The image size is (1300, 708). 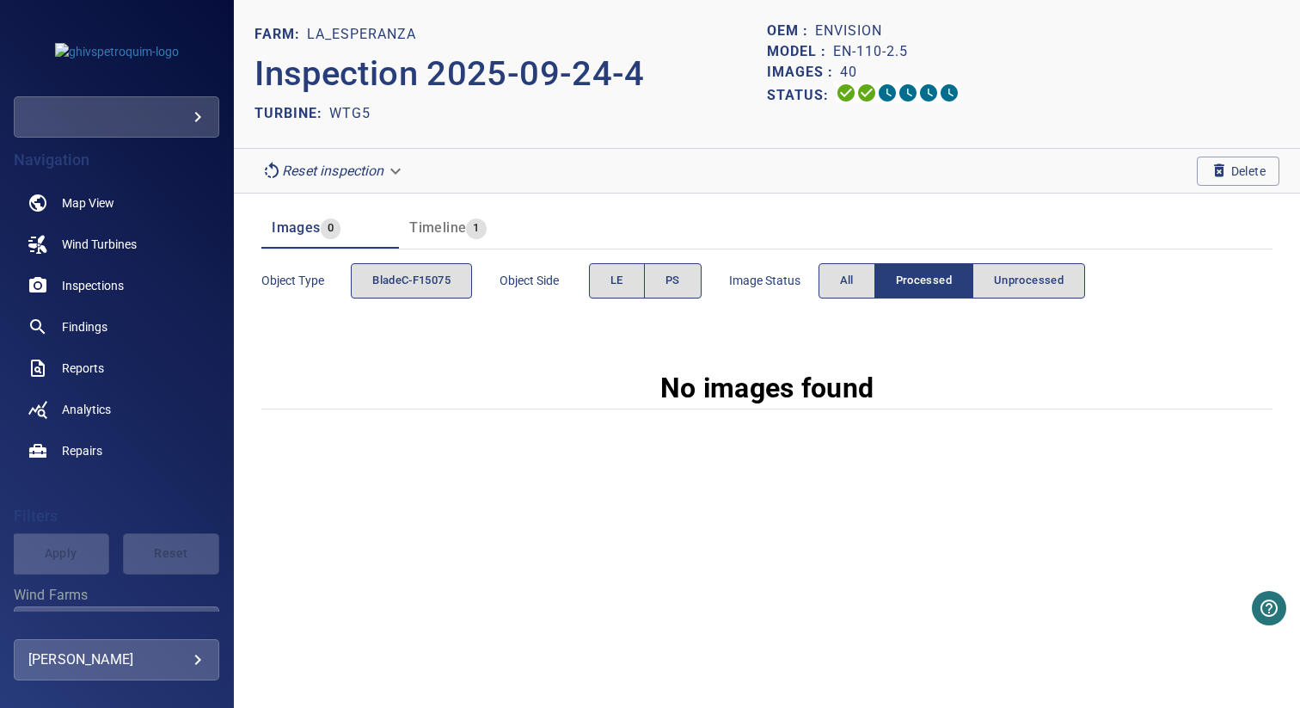 I want to click on span: Reports, so click(x=83, y=368).